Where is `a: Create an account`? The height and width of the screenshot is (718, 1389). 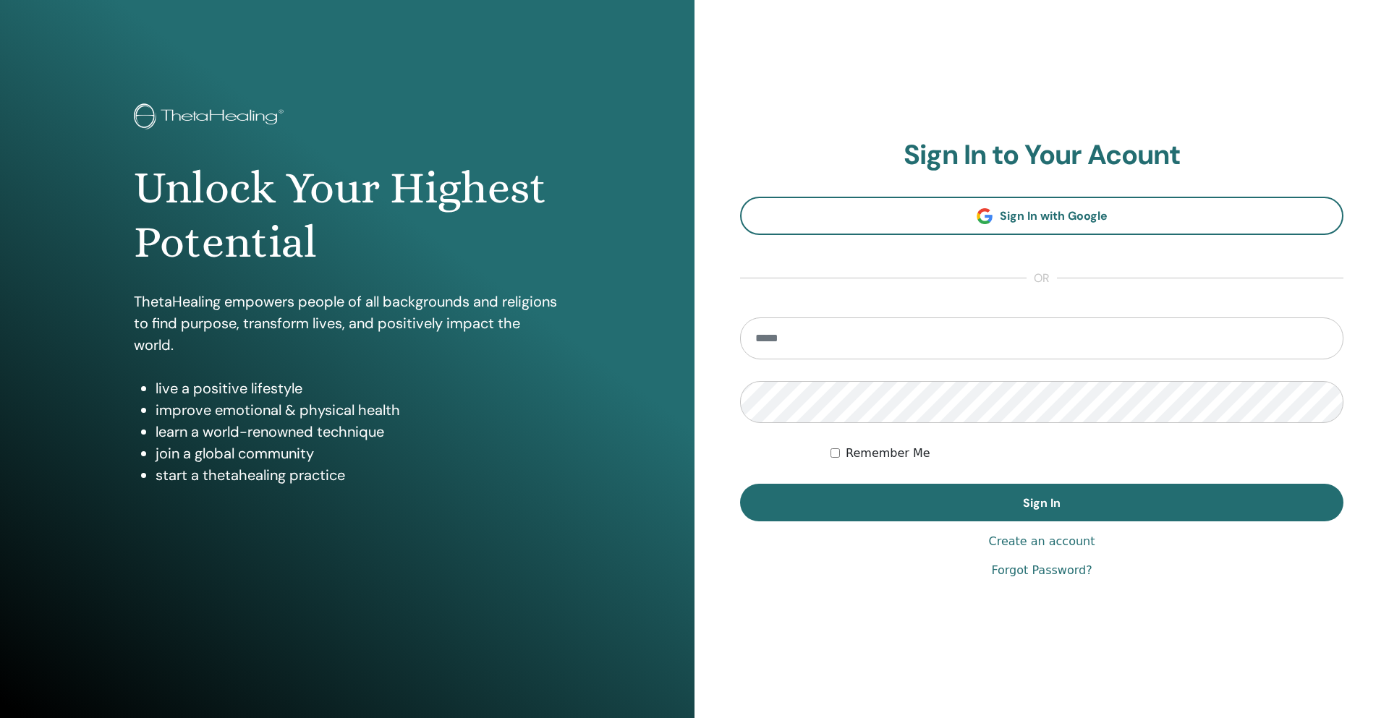
a: Create an account is located at coordinates (1041, 542).